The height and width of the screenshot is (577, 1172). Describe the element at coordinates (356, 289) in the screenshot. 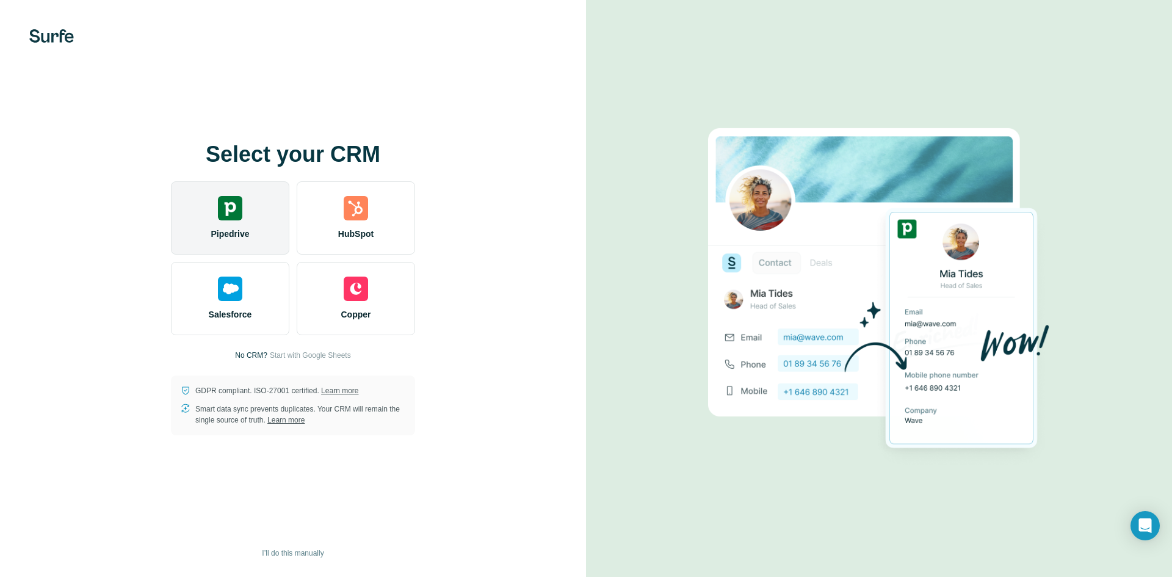

I see `img: copper's logo` at that location.